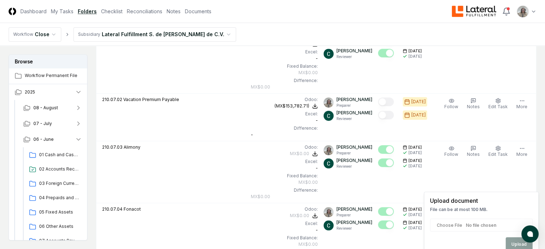  Describe the element at coordinates (48, 61) in the screenshot. I see `h3: Browse` at that location.